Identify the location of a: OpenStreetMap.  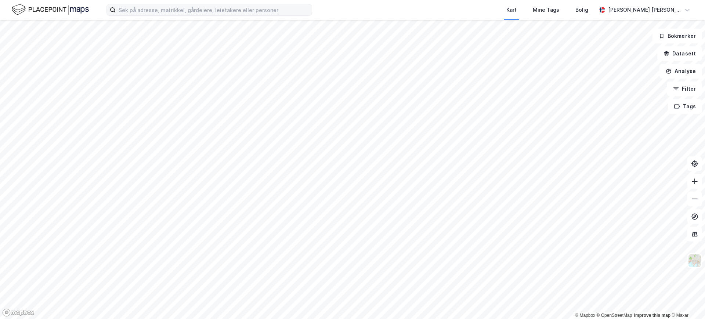
(614, 315).